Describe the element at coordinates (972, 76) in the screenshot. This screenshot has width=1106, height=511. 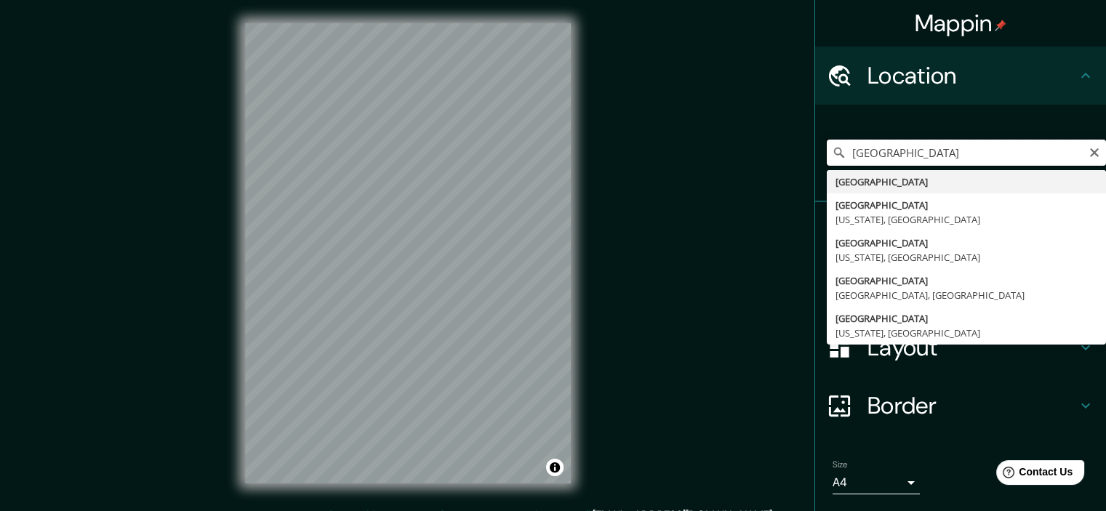
I see `h4: Location` at that location.